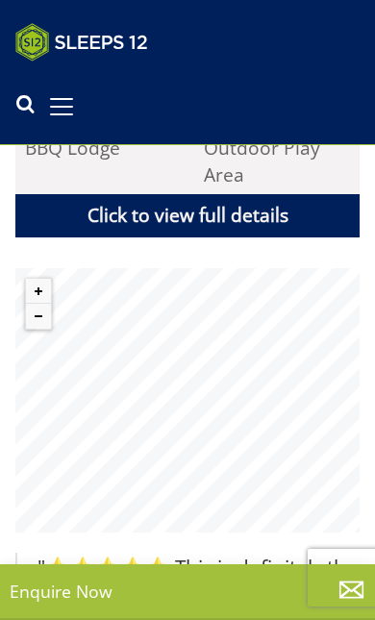  Describe the element at coordinates (38, 316) in the screenshot. I see `button: Zoom out` at that location.